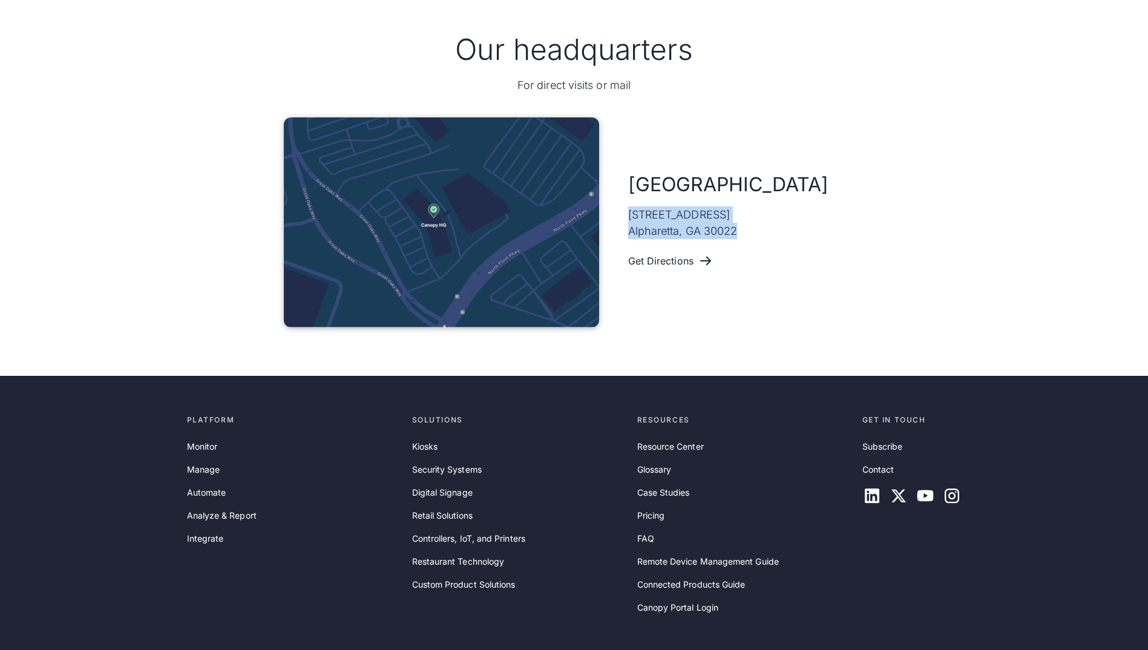 The height and width of the screenshot is (650, 1148). I want to click on a: Kiosks, so click(425, 446).